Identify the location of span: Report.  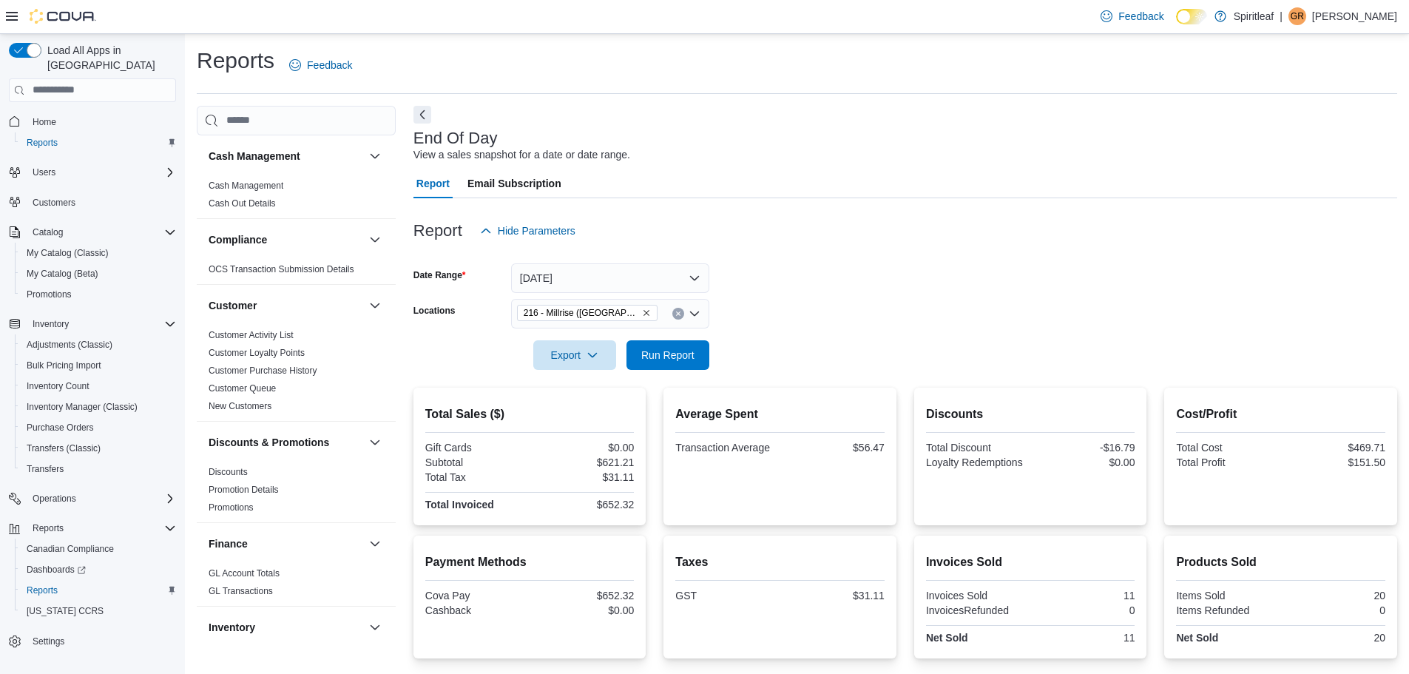
(433, 183).